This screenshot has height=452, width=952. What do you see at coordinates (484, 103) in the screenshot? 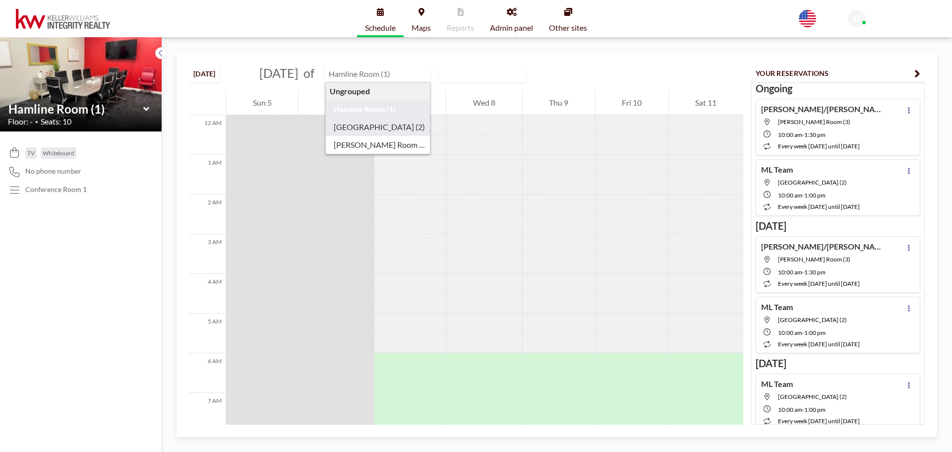
I see `div: Wed 8` at bounding box center [484, 103].